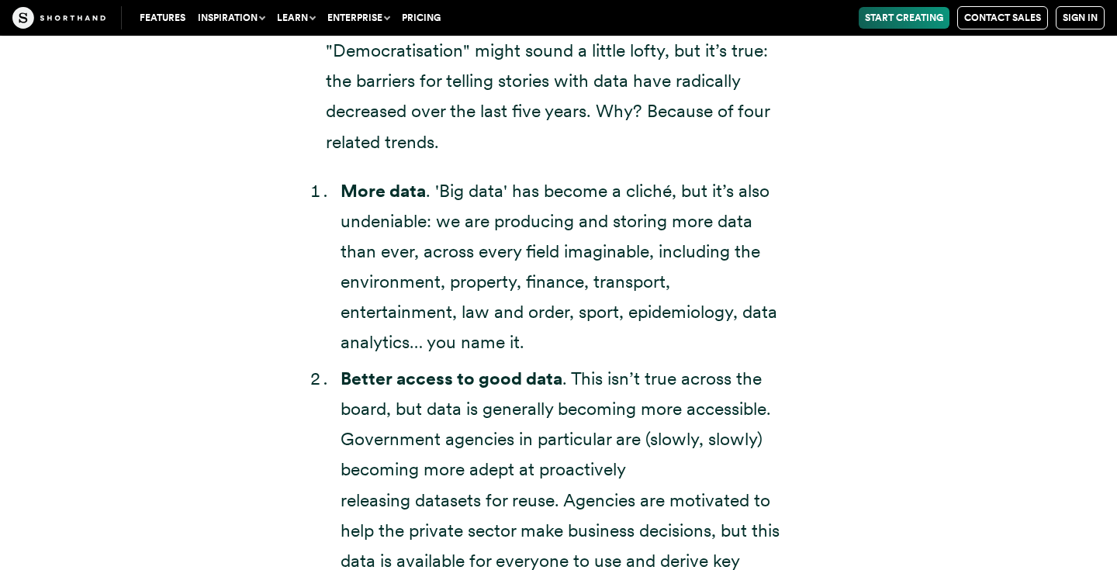  What do you see at coordinates (358, 18) in the screenshot?
I see `button: Enterprise` at bounding box center [358, 18].